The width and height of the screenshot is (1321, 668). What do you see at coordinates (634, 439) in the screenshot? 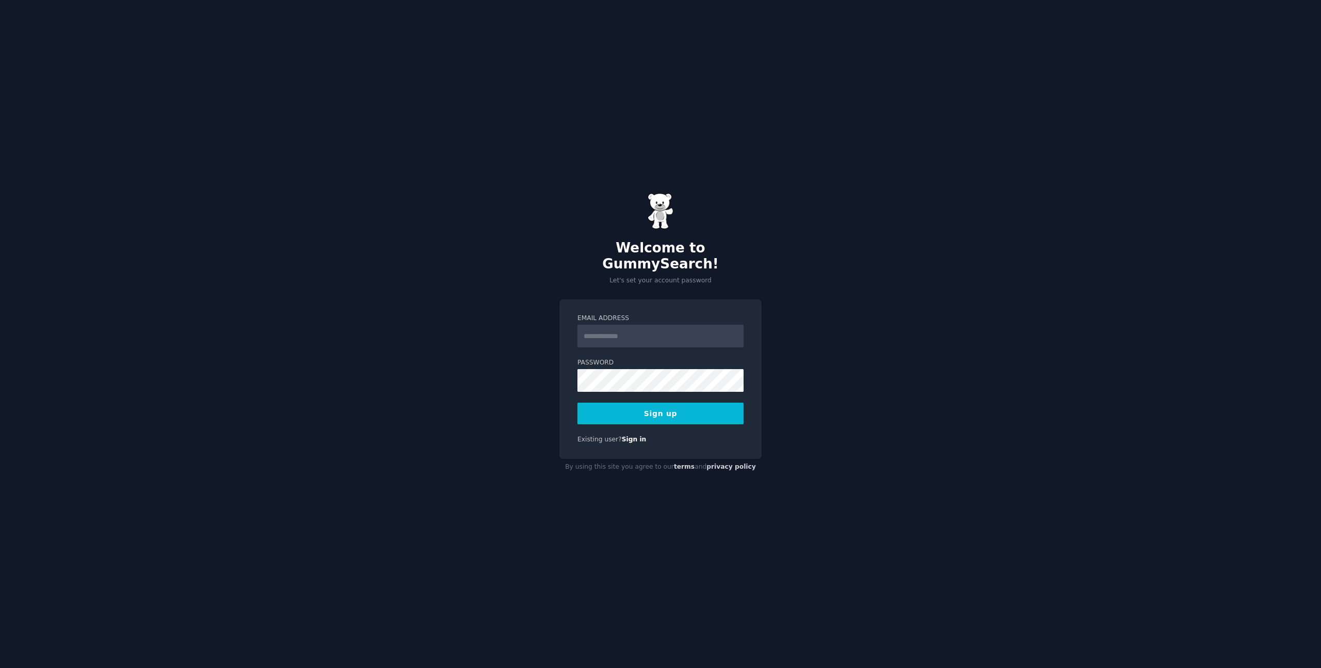
I see `a: Sign in` at bounding box center [634, 439].